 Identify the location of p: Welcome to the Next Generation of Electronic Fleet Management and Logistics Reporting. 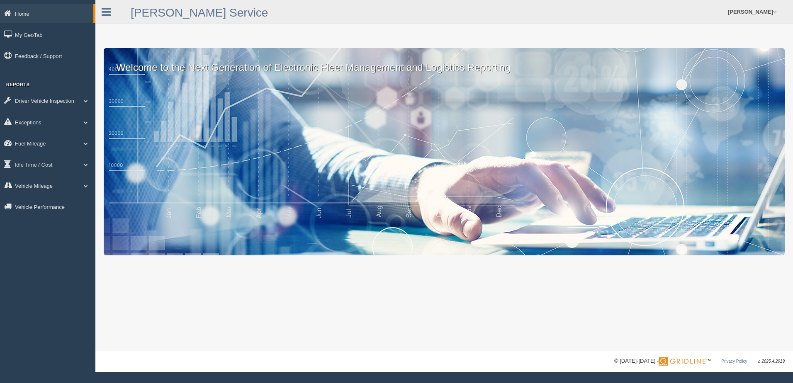
(444, 61).